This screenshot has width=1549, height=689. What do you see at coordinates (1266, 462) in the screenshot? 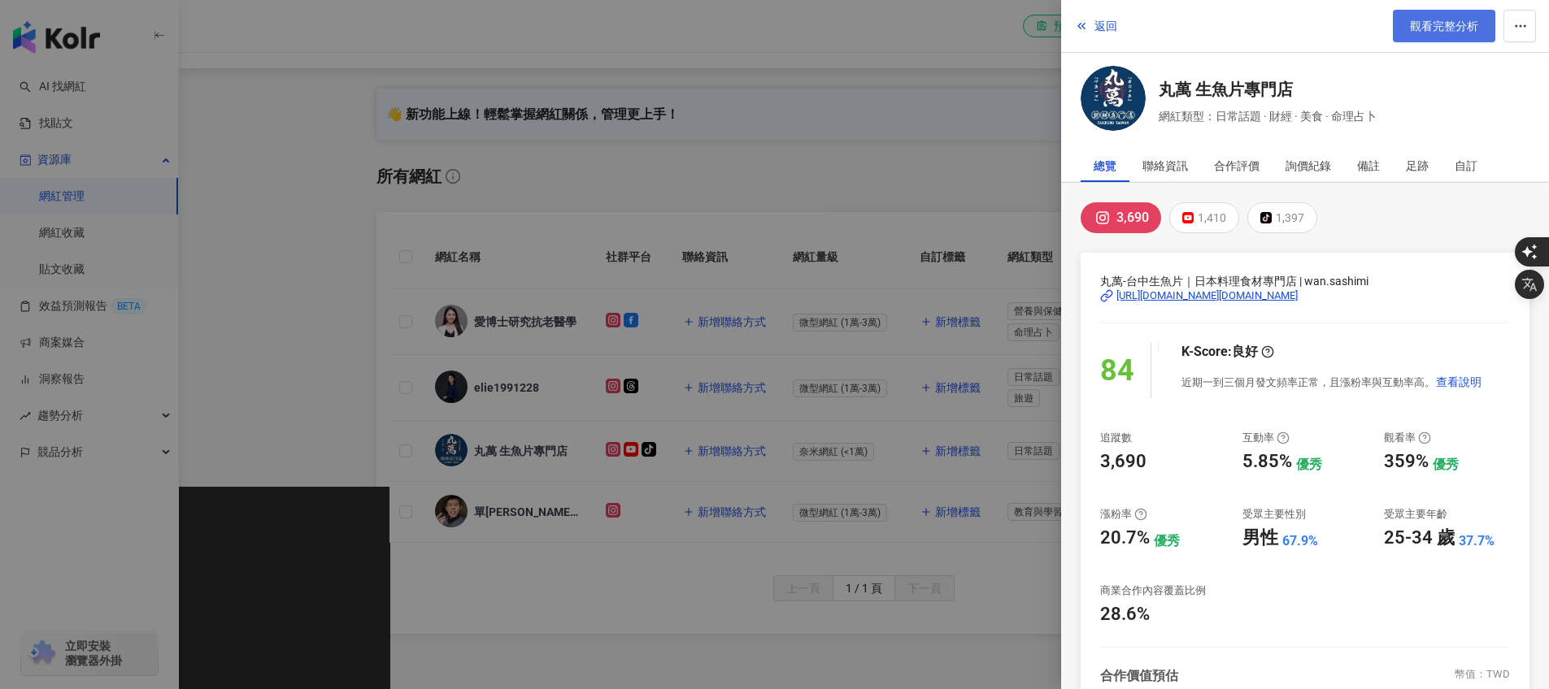
I see `div: 5.85%` at bounding box center [1266, 462].